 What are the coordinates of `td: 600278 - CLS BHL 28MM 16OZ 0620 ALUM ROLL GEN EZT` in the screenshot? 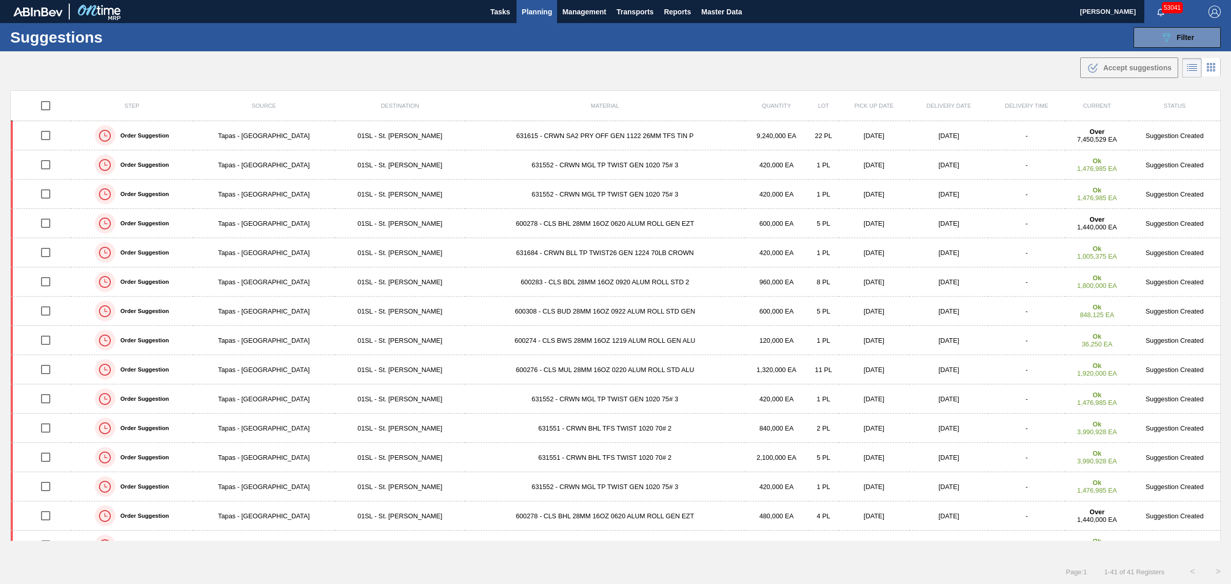 It's located at (605, 516).